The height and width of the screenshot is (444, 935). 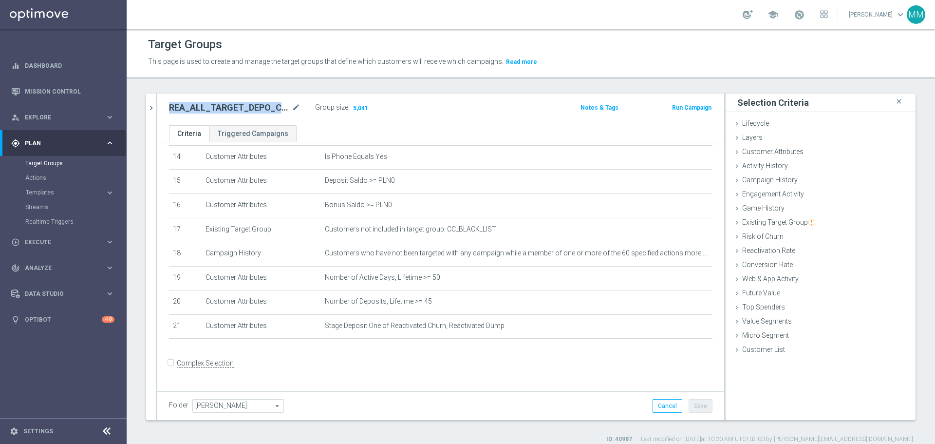 I want to click on h1: Target Groups, so click(x=185, y=44).